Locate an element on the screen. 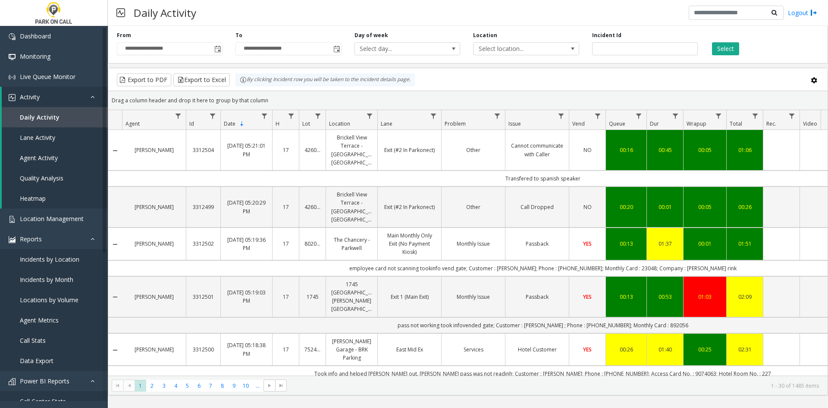  span: Page 7 is located at coordinates (211, 385).